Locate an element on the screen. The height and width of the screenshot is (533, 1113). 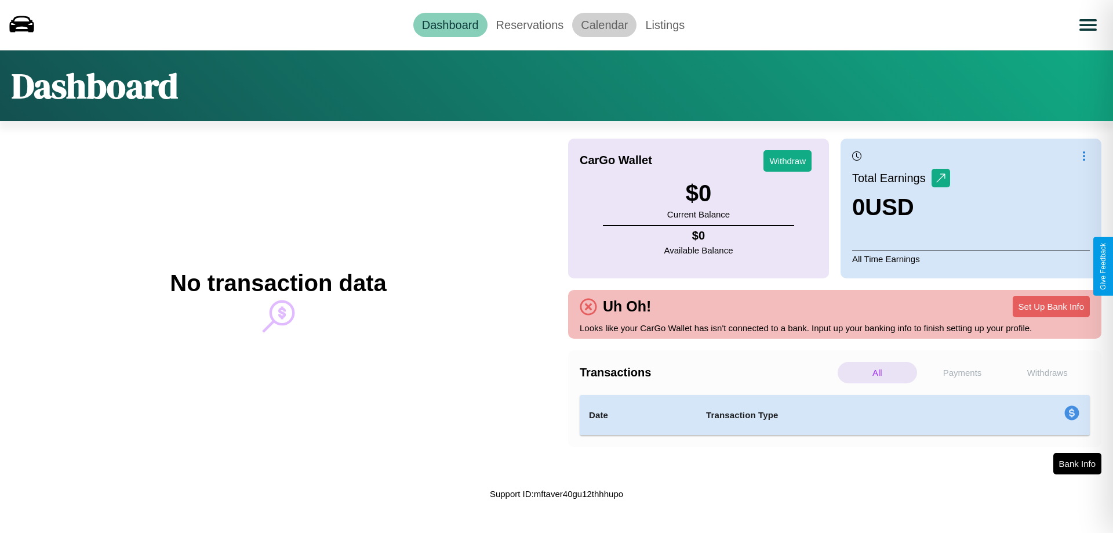
h3: 0 USD is located at coordinates (901, 207).